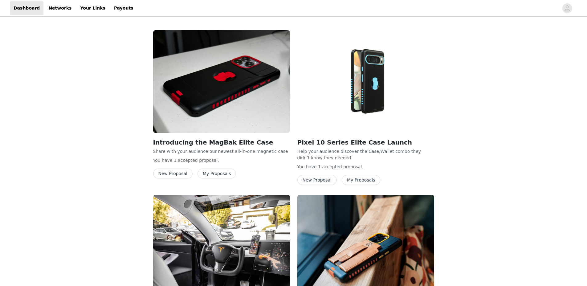 This screenshot has height=286, width=587. Describe the element at coordinates (27, 8) in the screenshot. I see `a: Dashboard` at that location.